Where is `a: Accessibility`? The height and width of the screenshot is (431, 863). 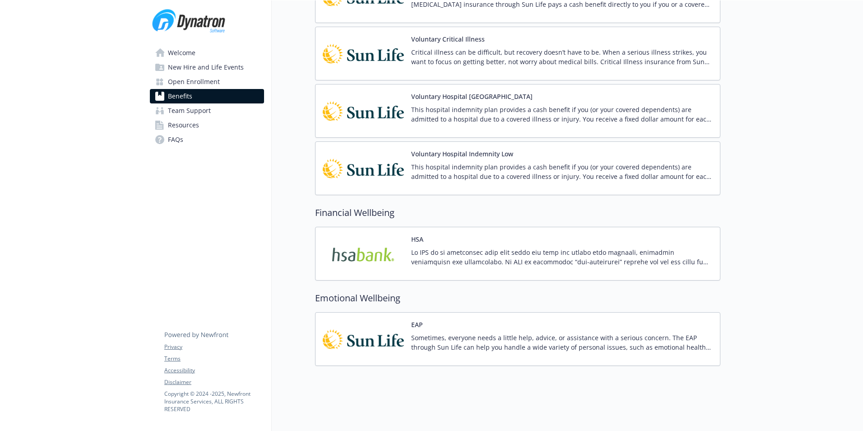 a: Accessibility is located at coordinates (214, 370).